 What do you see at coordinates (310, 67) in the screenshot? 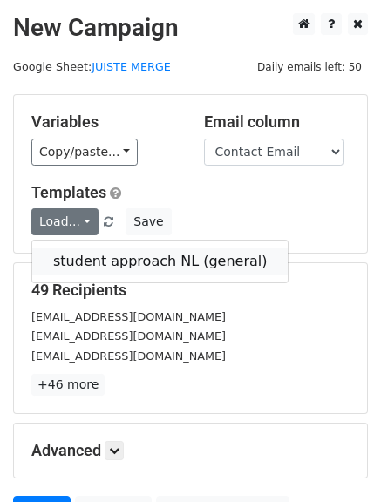
I see `span: Daily emails left: 50` at bounding box center [310, 67].